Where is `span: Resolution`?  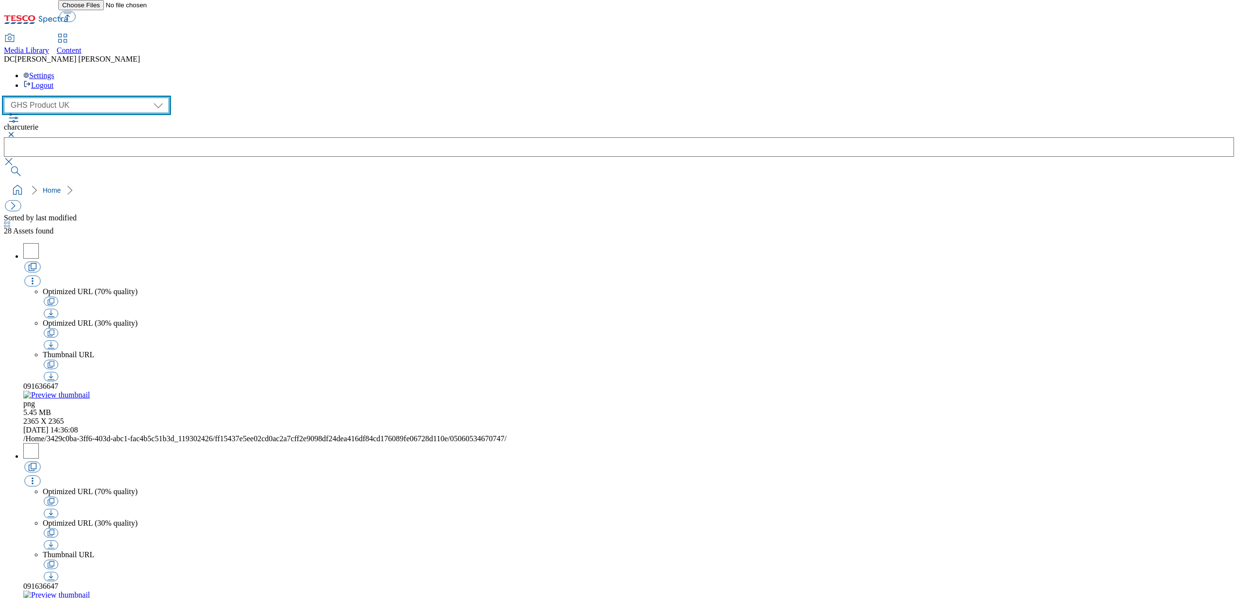
span: Resolution is located at coordinates (44, 421).